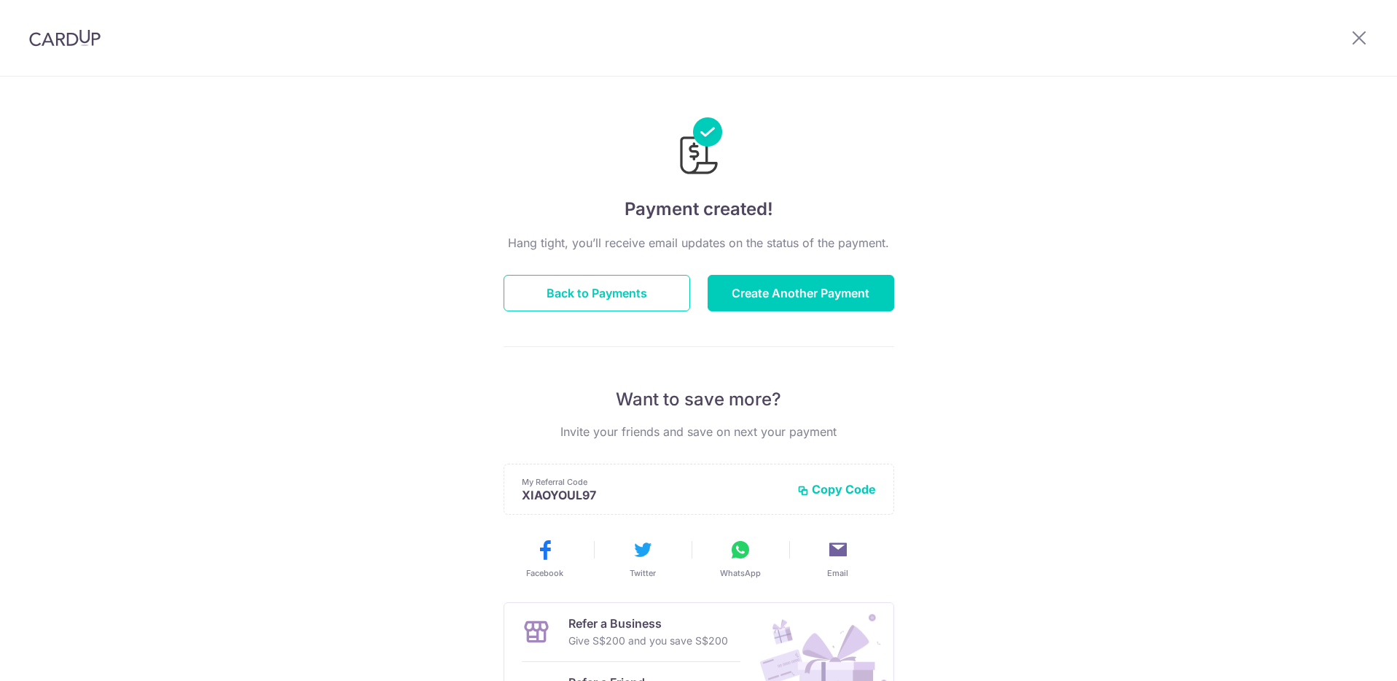 Image resolution: width=1397 pixels, height=681 pixels. I want to click on p: Refer a Business, so click(648, 623).